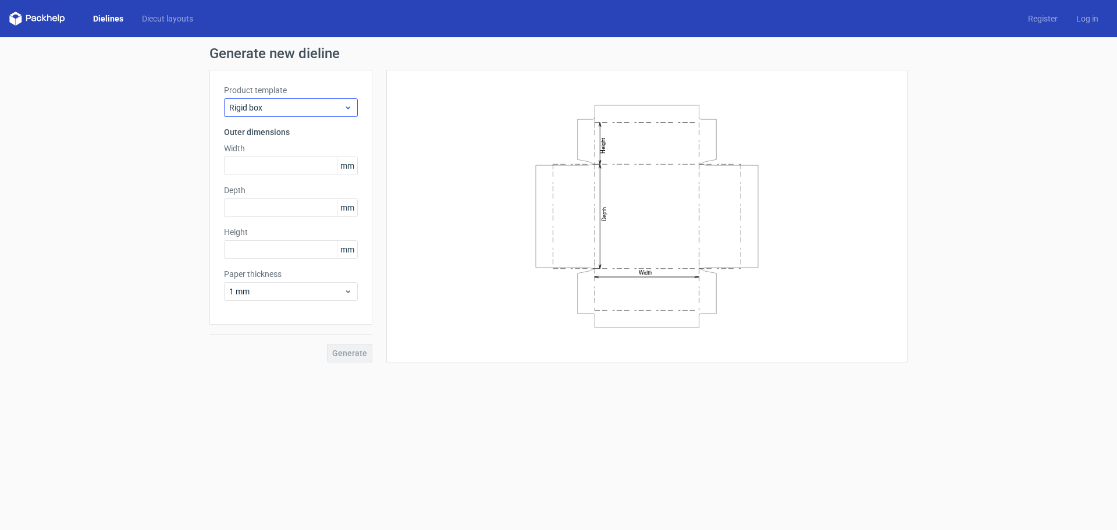 The width and height of the screenshot is (1117, 530). I want to click on a: Diecut layouts, so click(167, 19).